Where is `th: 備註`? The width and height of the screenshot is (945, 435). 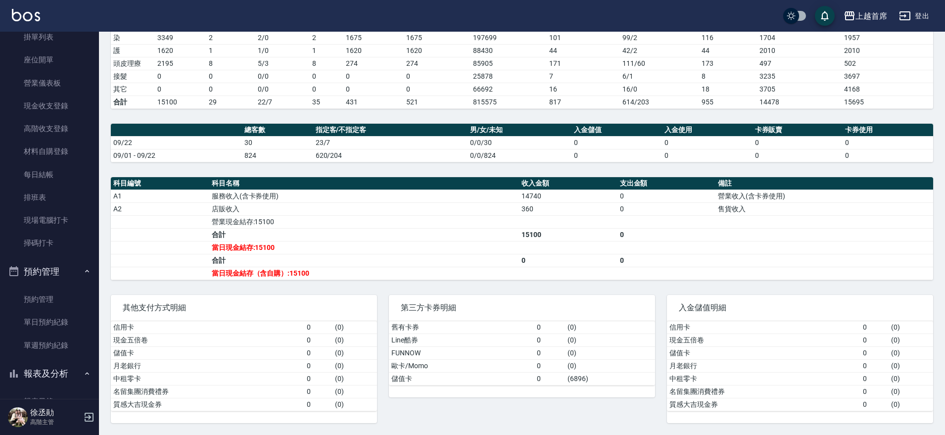
th: 備註 is located at coordinates (824, 184).